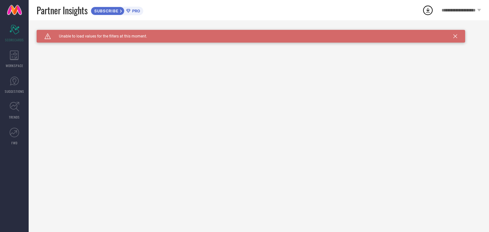 Image resolution: width=489 pixels, height=232 pixels. I want to click on div: Open download list, so click(428, 10).